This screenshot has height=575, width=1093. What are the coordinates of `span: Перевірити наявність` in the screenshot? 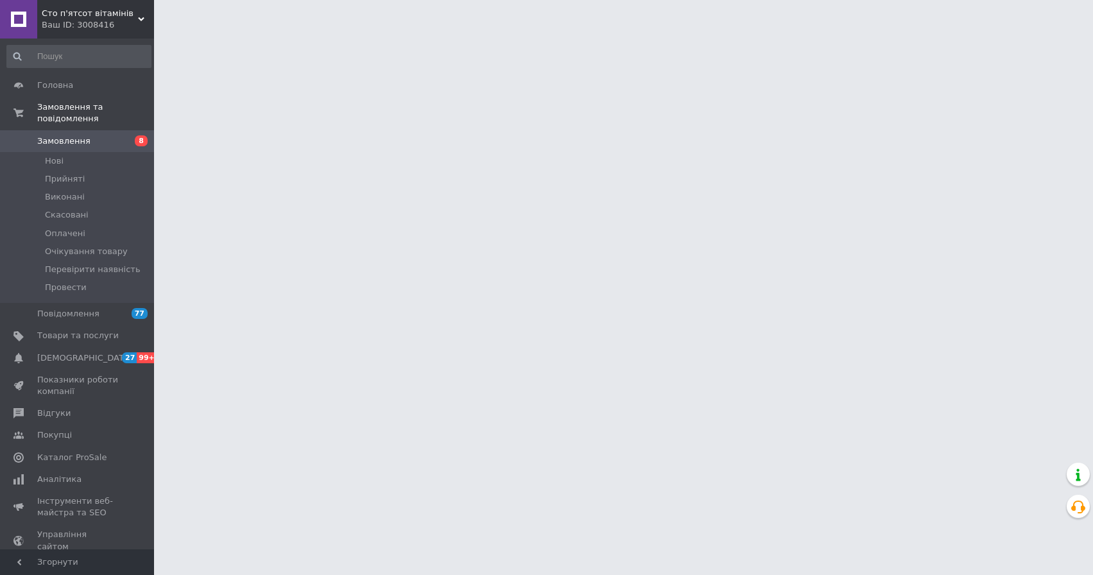 It's located at (92, 270).